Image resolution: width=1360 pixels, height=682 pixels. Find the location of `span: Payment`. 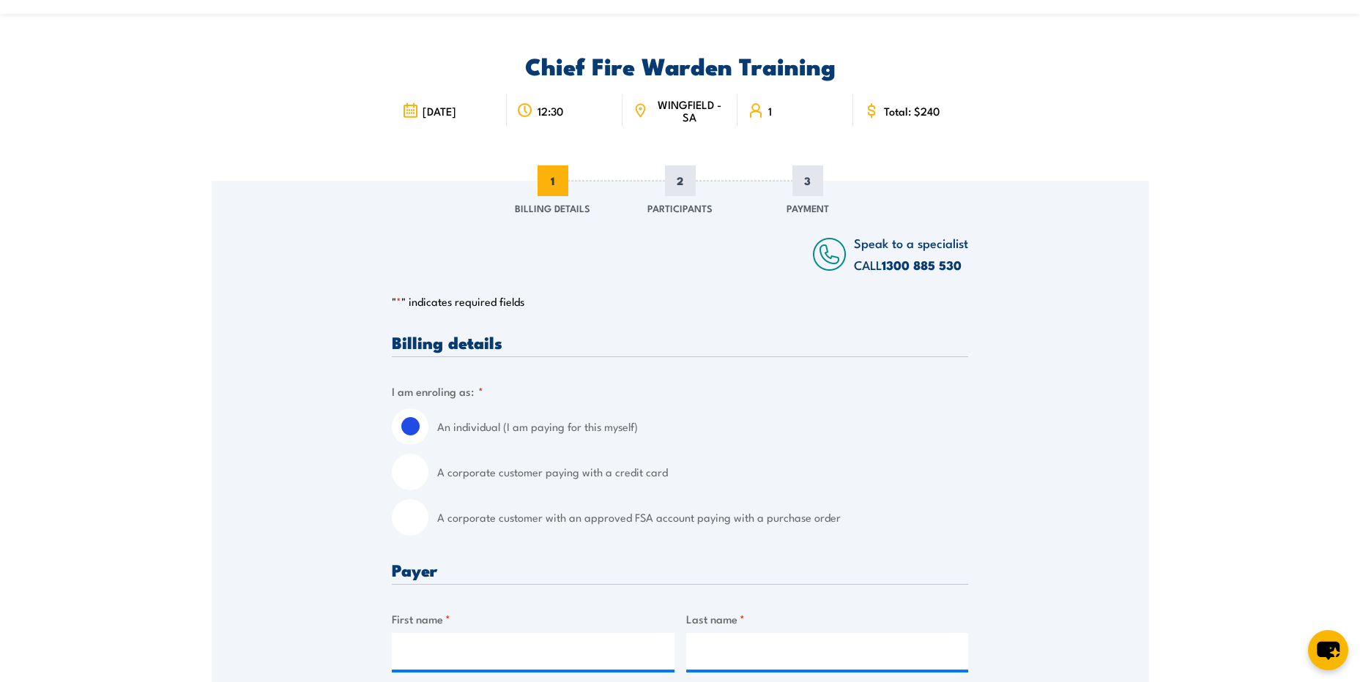

span: Payment is located at coordinates (808, 208).